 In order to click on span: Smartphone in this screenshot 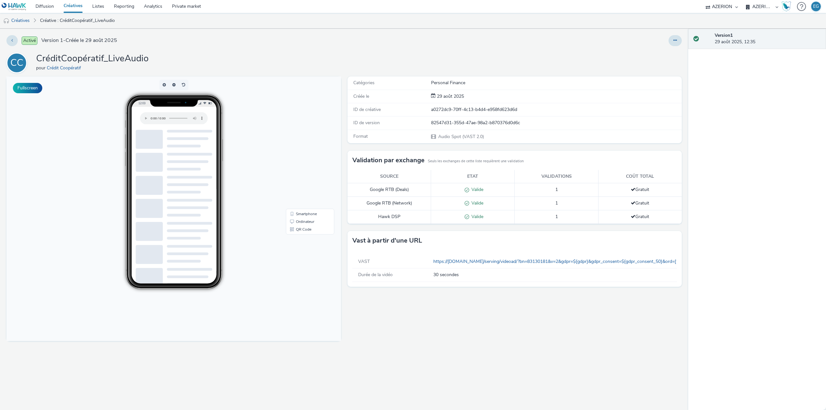, I will do `click(300, 138)`.